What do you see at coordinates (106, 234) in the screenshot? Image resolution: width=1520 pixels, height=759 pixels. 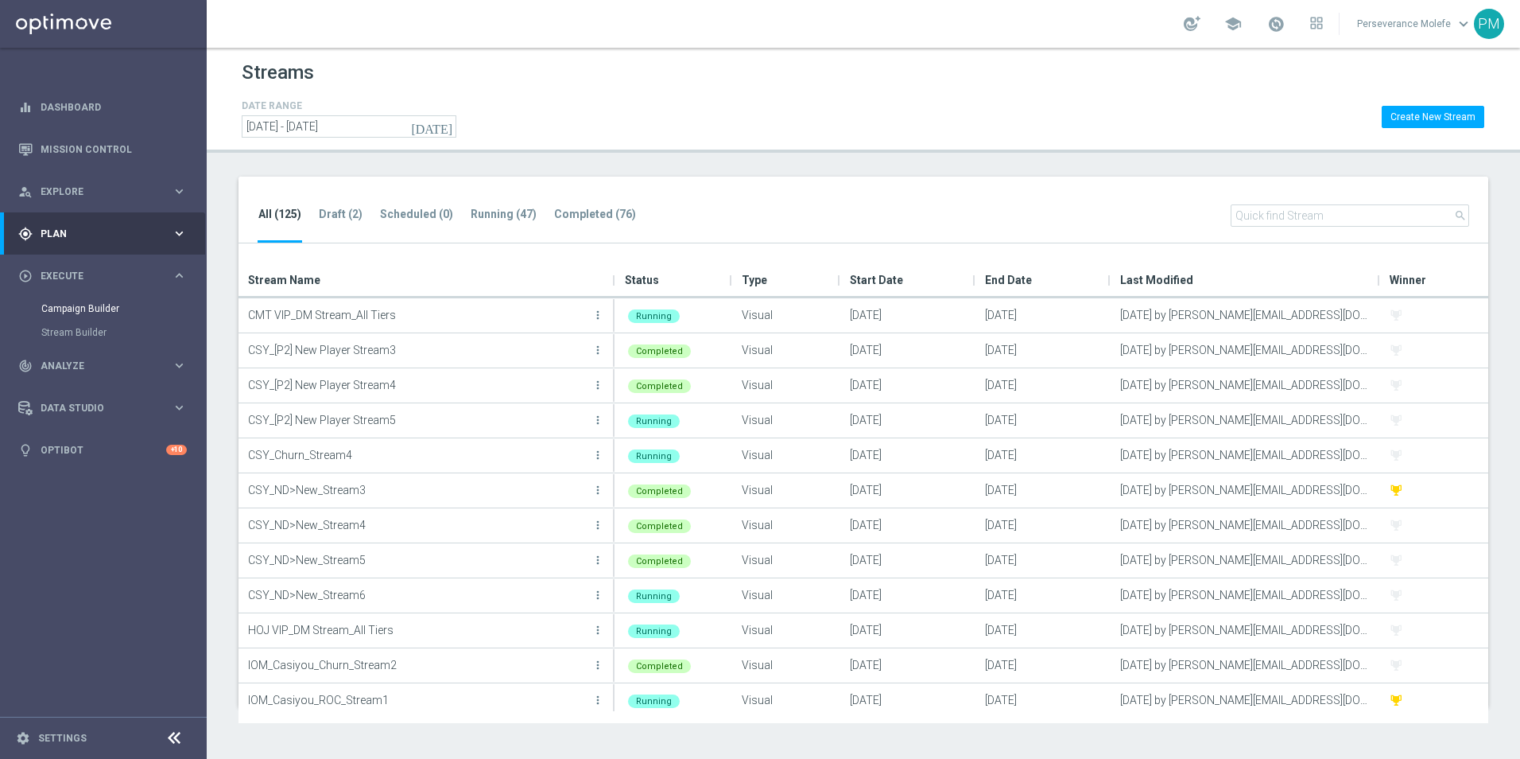 I see `span: Plan` at bounding box center [106, 234].